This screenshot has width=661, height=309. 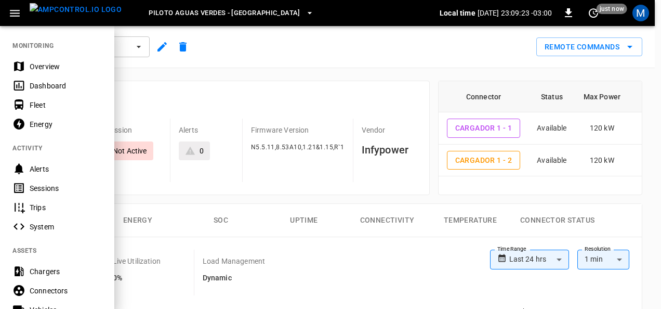 What do you see at coordinates (65, 124) in the screenshot?
I see `div: Energy` at bounding box center [65, 124].